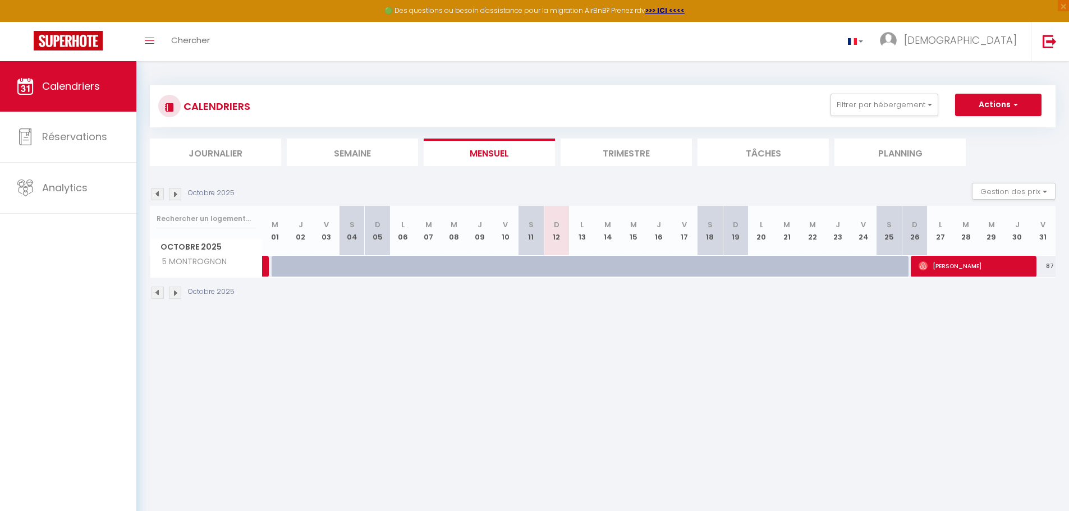 Image resolution: width=1069 pixels, height=511 pixels. I want to click on li: Mensuel, so click(489, 152).